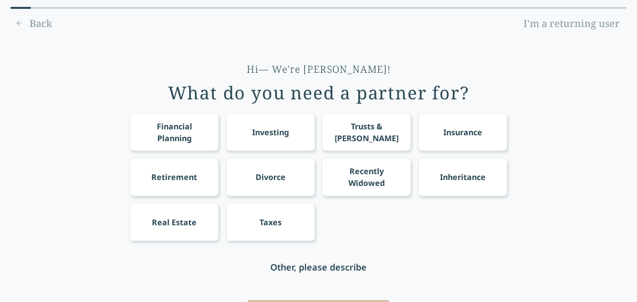 The width and height of the screenshot is (637, 302). Describe the element at coordinates (318, 267) in the screenshot. I see `div: Other, please describe` at that location.